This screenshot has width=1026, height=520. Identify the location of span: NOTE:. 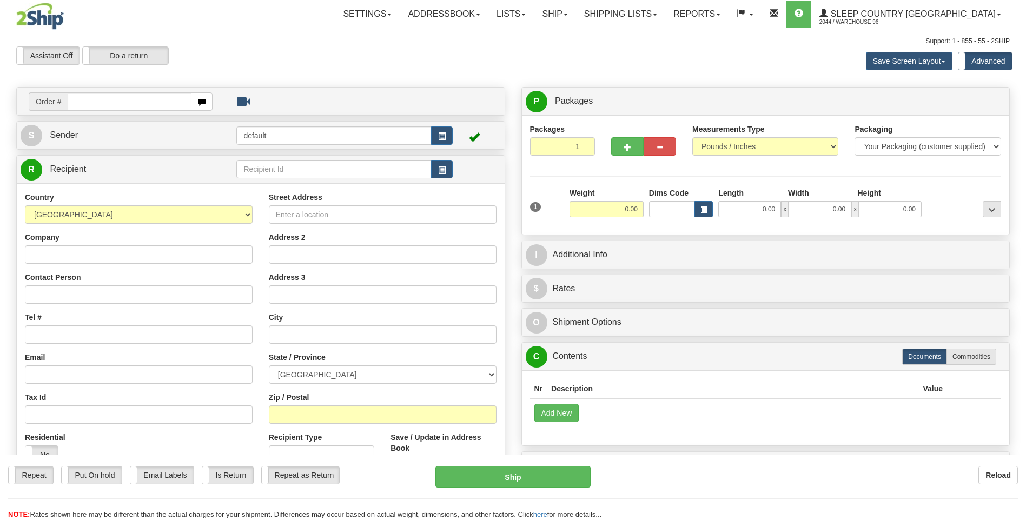
(19, 514).